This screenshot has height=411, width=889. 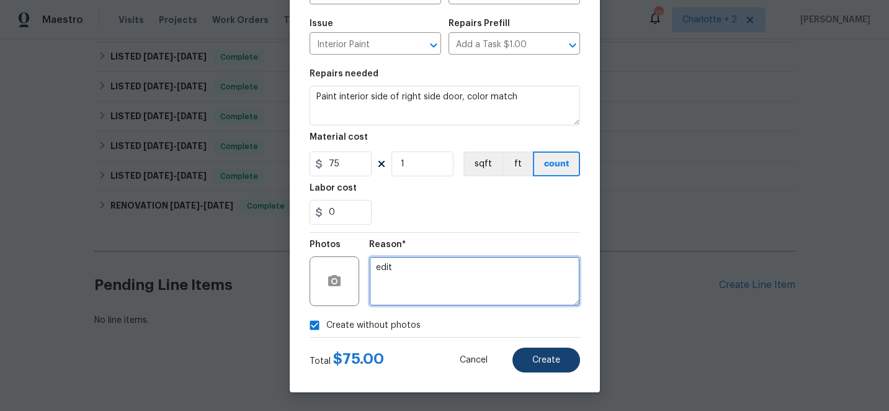 What do you see at coordinates (517, 164) in the screenshot?
I see `button: ft` at bounding box center [517, 164].